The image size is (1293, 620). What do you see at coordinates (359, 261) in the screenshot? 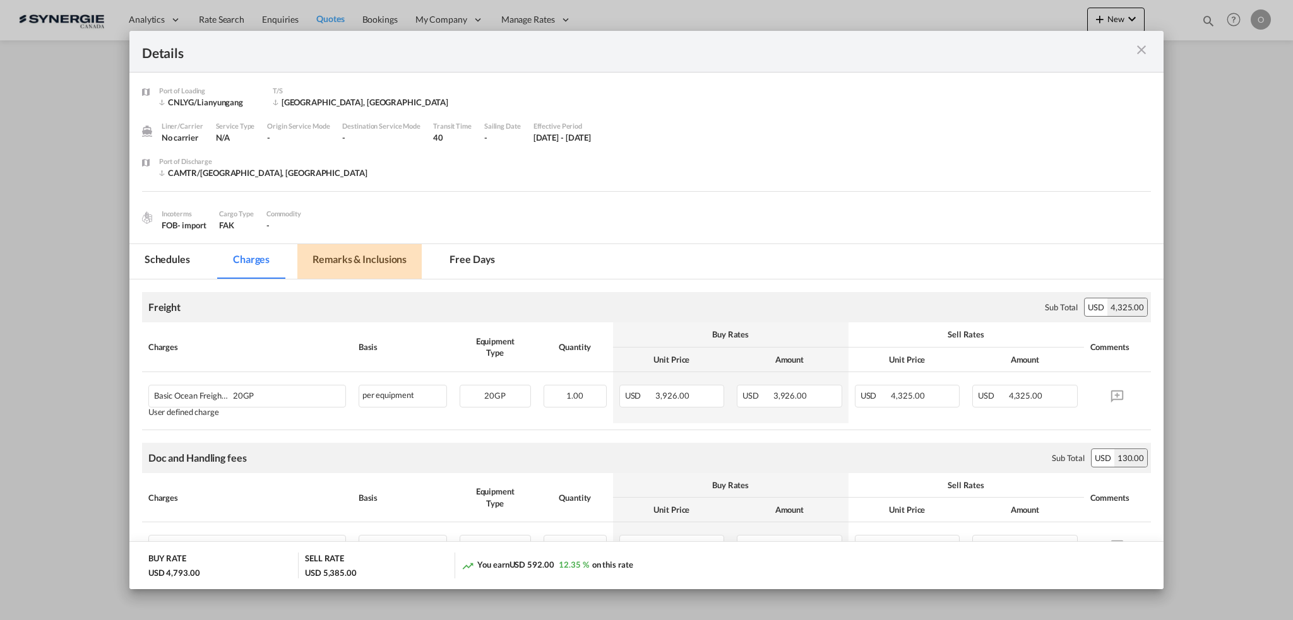
I see `md-tab-item: Remarks & Inclusions` at bounding box center [359, 261].